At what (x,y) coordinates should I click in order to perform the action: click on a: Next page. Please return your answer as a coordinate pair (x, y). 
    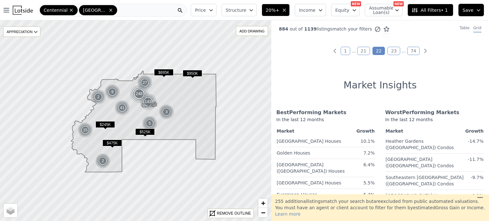
    Looking at the image, I should click on (425, 51).